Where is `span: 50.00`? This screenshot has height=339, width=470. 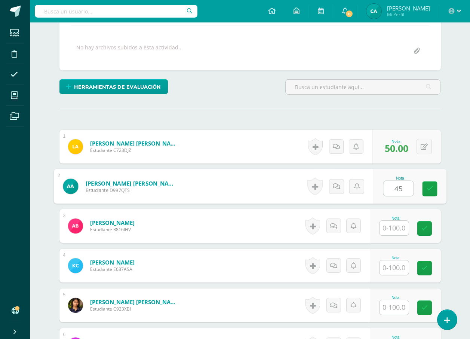
span: 50.00 is located at coordinates (396, 148).